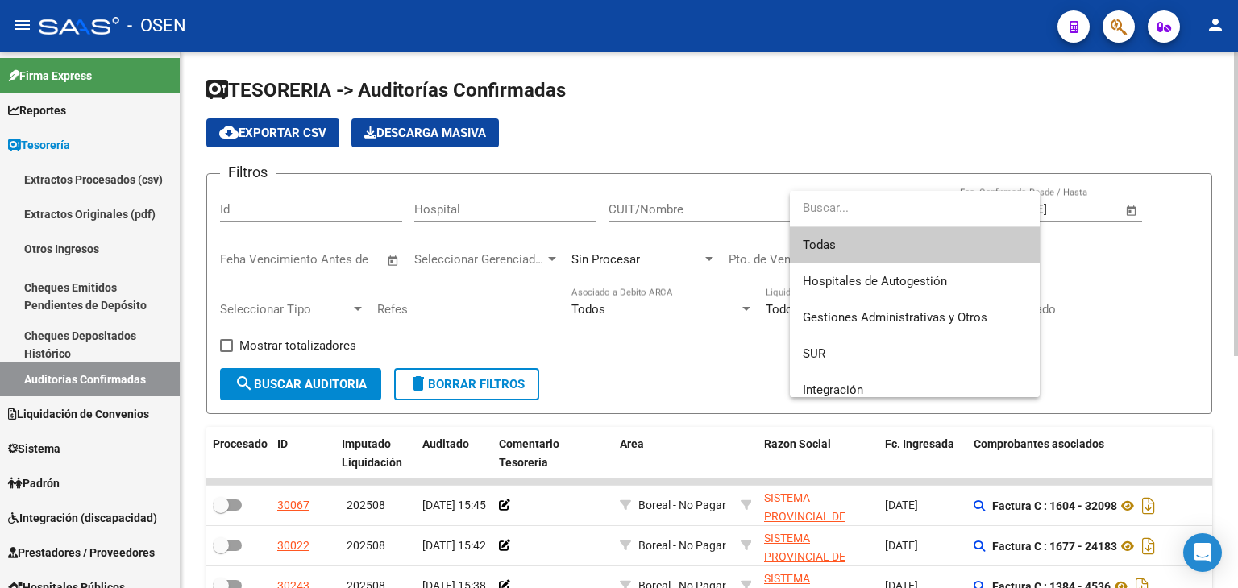 This screenshot has height=588, width=1238. Describe the element at coordinates (875, 281) in the screenshot. I see `span: Hospitales de Autogestión` at that location.